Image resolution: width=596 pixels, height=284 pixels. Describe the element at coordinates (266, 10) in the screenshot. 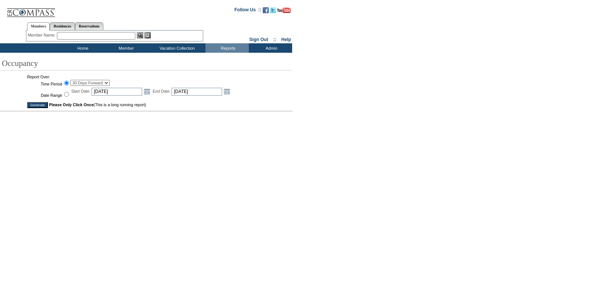

I see `img: Become our fan on Facebook` at that location.